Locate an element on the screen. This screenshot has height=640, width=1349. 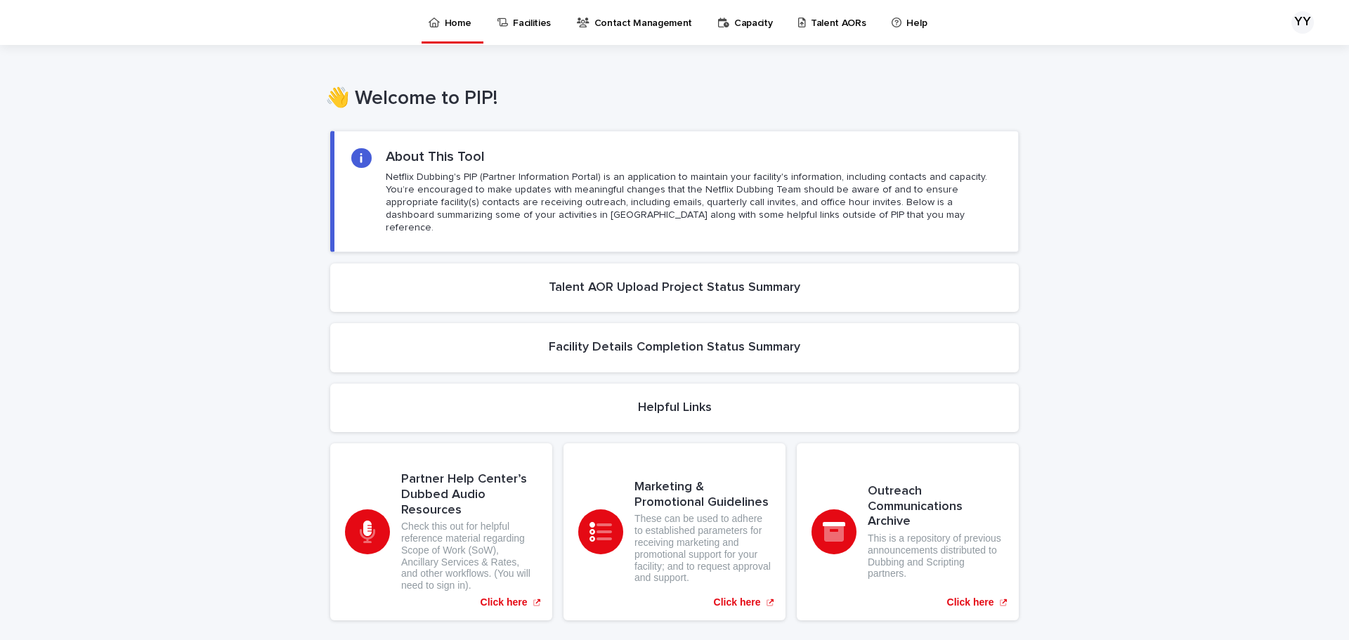
h3: Partner Help Center’s Dubbed Audio Resources is located at coordinates (469, 495).